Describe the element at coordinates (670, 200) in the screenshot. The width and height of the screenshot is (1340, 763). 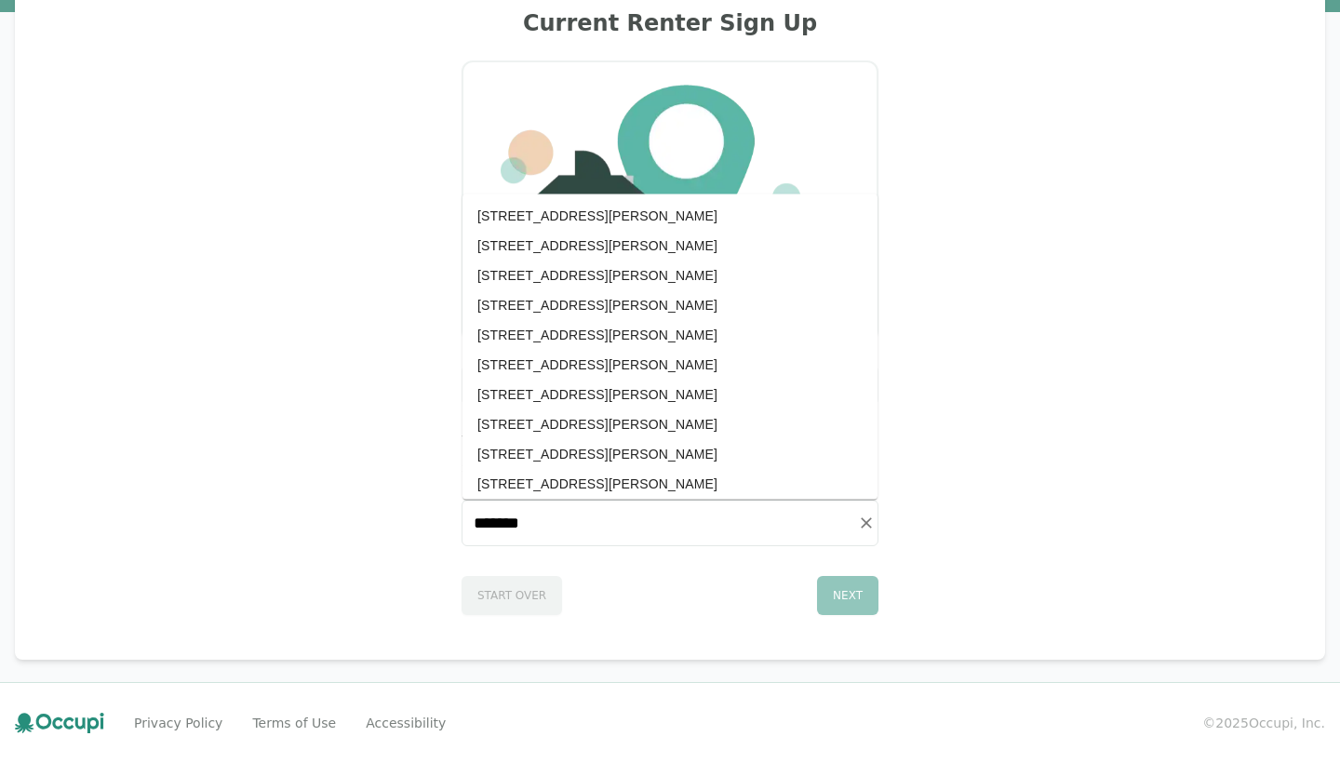
I see `img: Company Logo` at that location.